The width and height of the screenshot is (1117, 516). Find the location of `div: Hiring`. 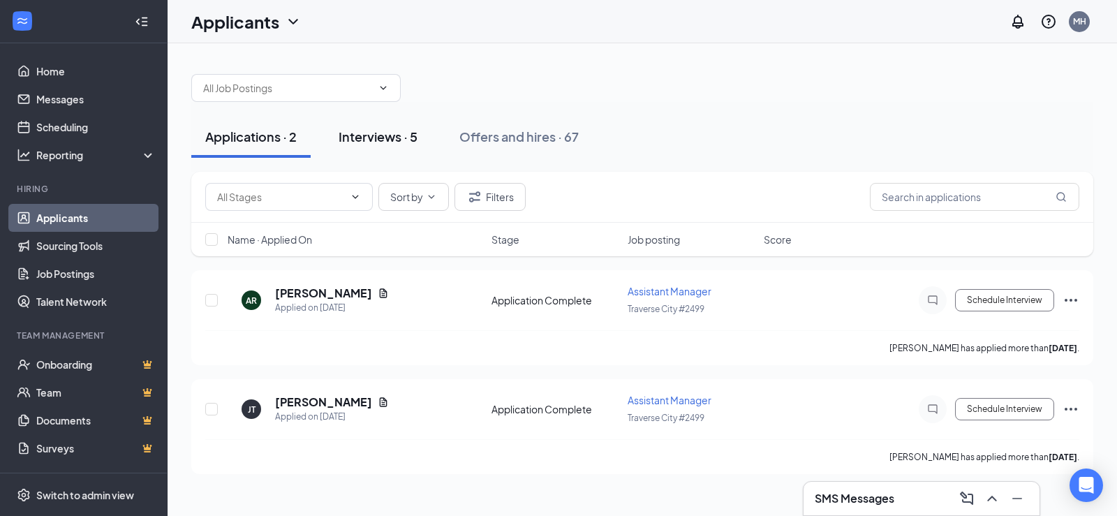

div: Hiring is located at coordinates (85, 189).